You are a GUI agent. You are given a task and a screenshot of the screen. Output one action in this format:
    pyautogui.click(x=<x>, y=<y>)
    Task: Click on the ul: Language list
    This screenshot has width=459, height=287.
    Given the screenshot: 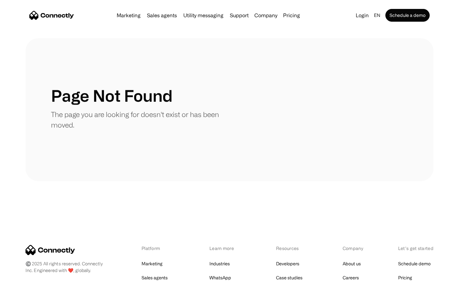 What is the action you would take?
    pyautogui.click(x=25, y=280)
    